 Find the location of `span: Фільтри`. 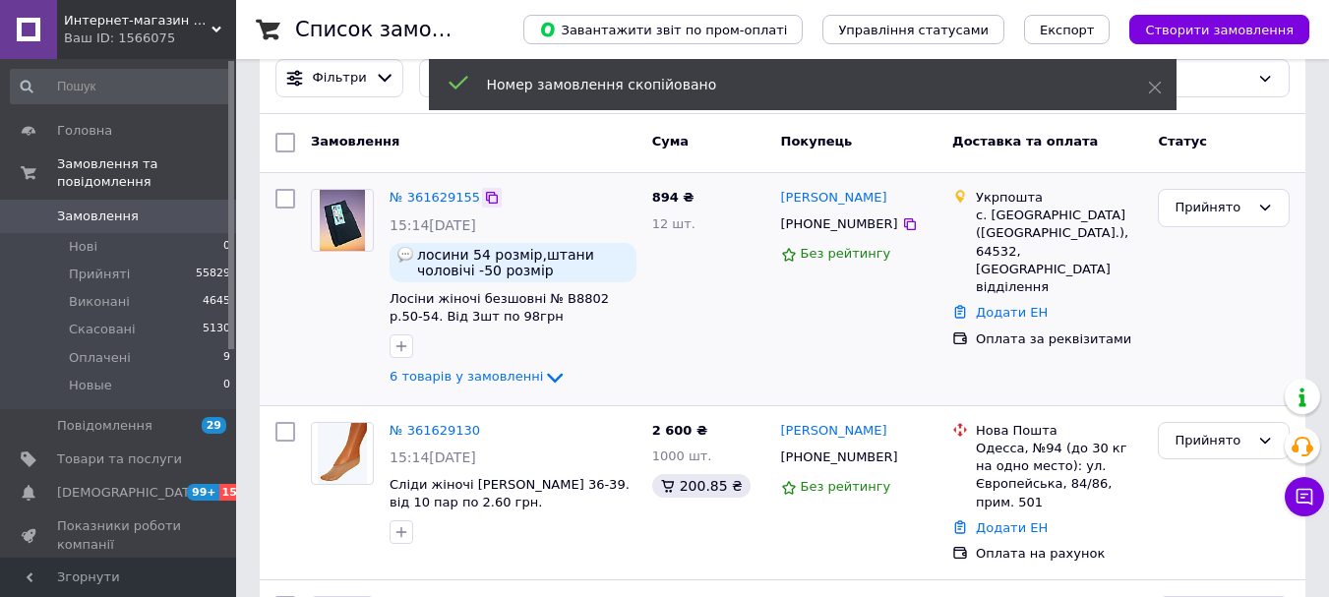

span: Фільтри is located at coordinates (339, 78).